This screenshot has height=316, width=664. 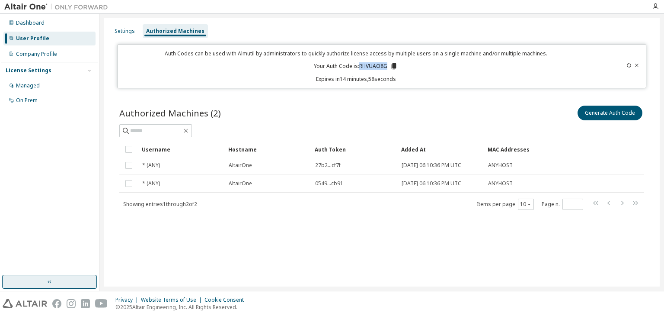 I want to click on div: Settings, so click(x=124, y=31).